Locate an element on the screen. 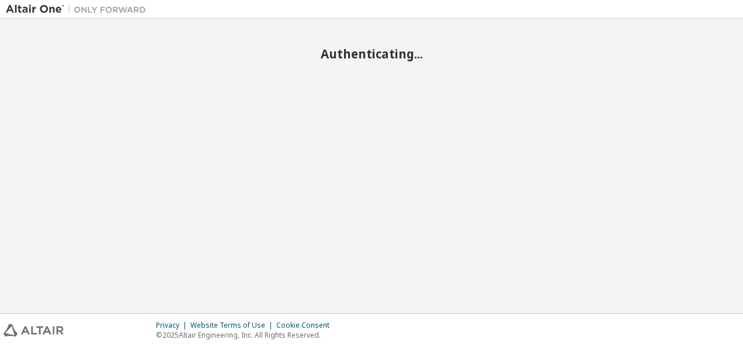 The width and height of the screenshot is (743, 347). img: Altair One is located at coordinates (79, 9).